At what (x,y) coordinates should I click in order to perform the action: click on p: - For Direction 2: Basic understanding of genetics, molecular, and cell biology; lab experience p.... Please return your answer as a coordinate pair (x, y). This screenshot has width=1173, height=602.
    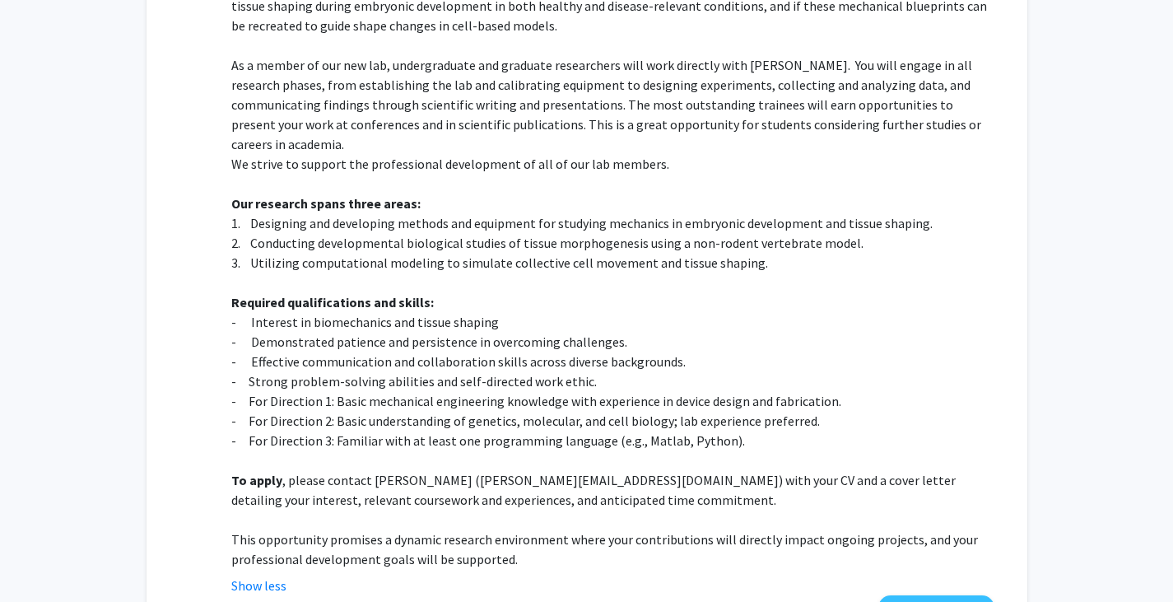
    Looking at the image, I should click on (613, 421).